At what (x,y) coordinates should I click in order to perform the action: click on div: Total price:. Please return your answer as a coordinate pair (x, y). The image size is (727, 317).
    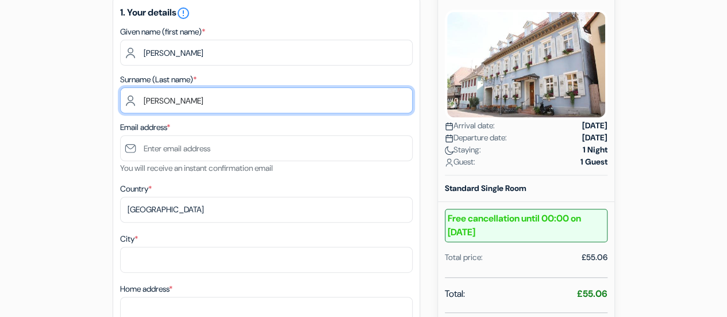
    Looking at the image, I should click on (464, 257).